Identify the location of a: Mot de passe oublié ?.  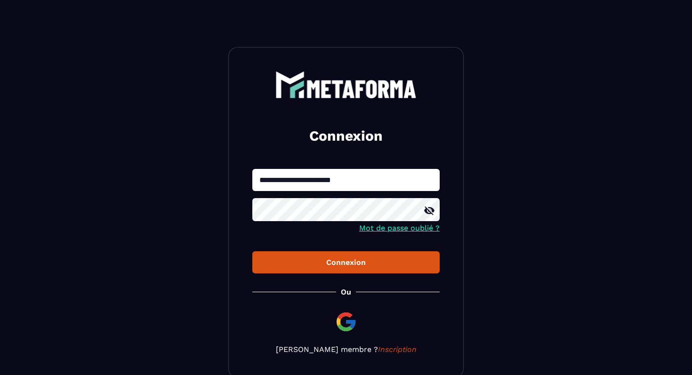
(399, 228).